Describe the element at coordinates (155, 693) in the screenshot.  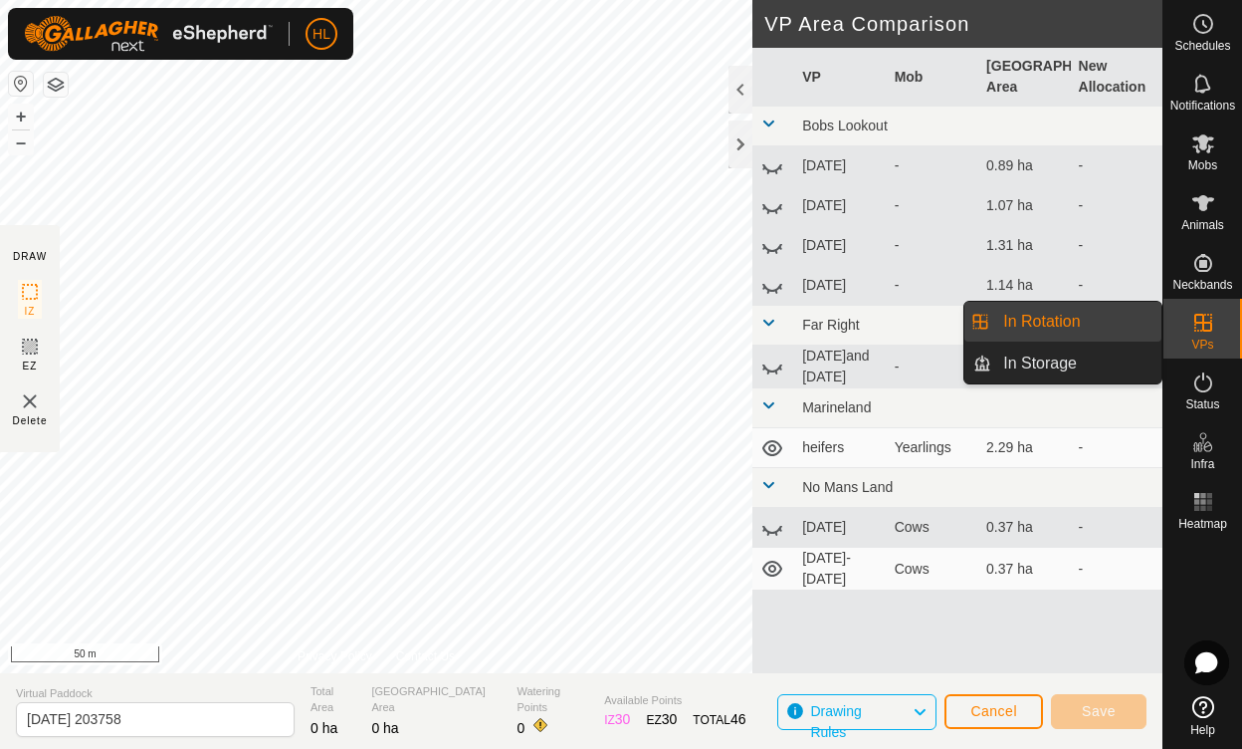
I see `span: Virtual Paddock` at that location.